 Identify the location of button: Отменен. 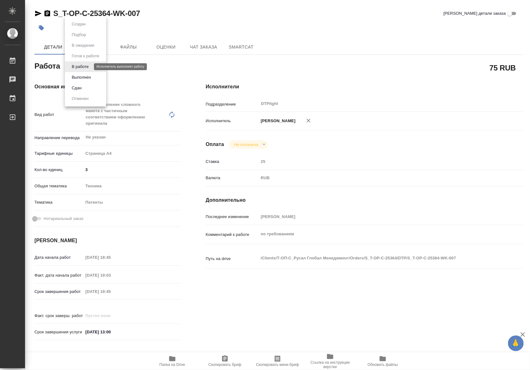
(80, 99).